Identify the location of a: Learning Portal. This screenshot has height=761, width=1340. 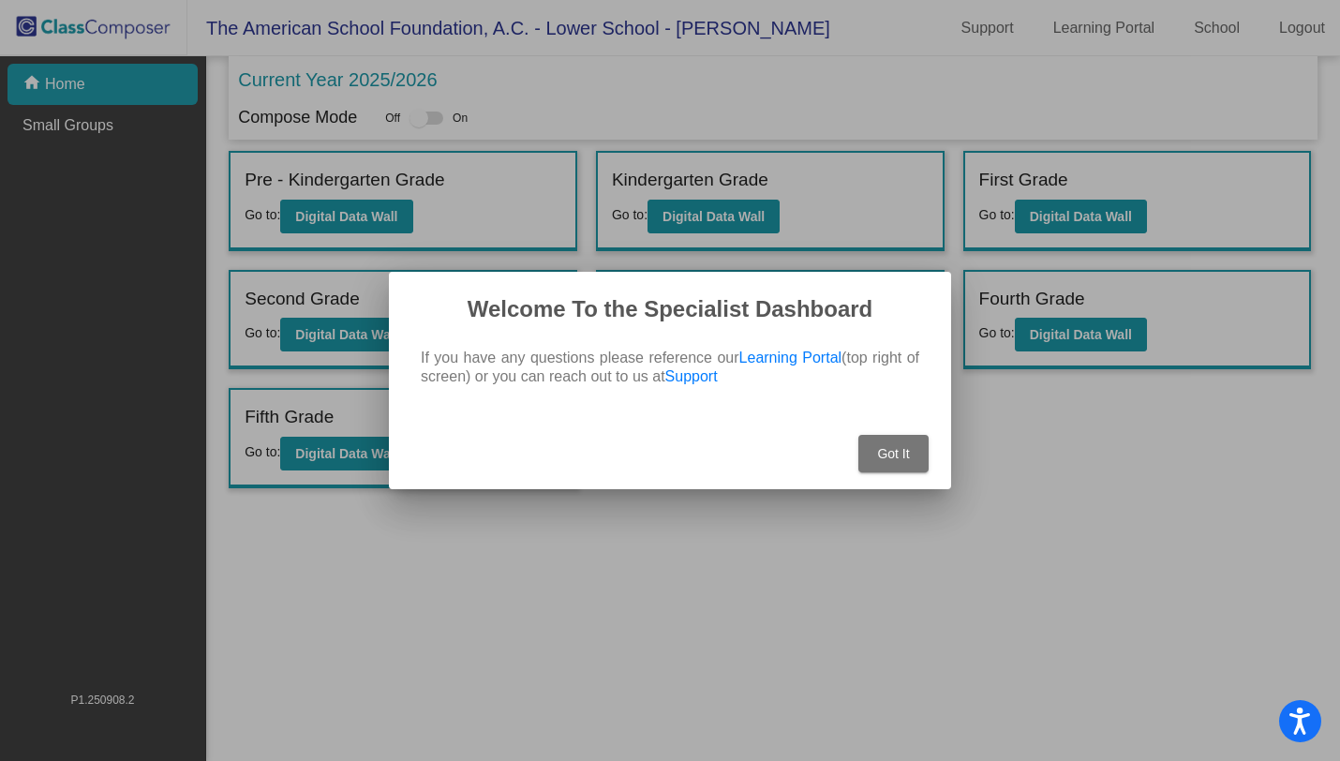
(791, 357).